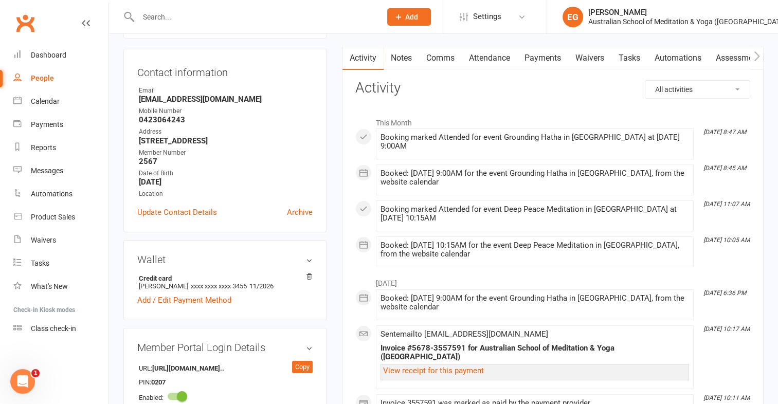 This screenshot has width=778, height=404. I want to click on a: Product Sales, so click(61, 217).